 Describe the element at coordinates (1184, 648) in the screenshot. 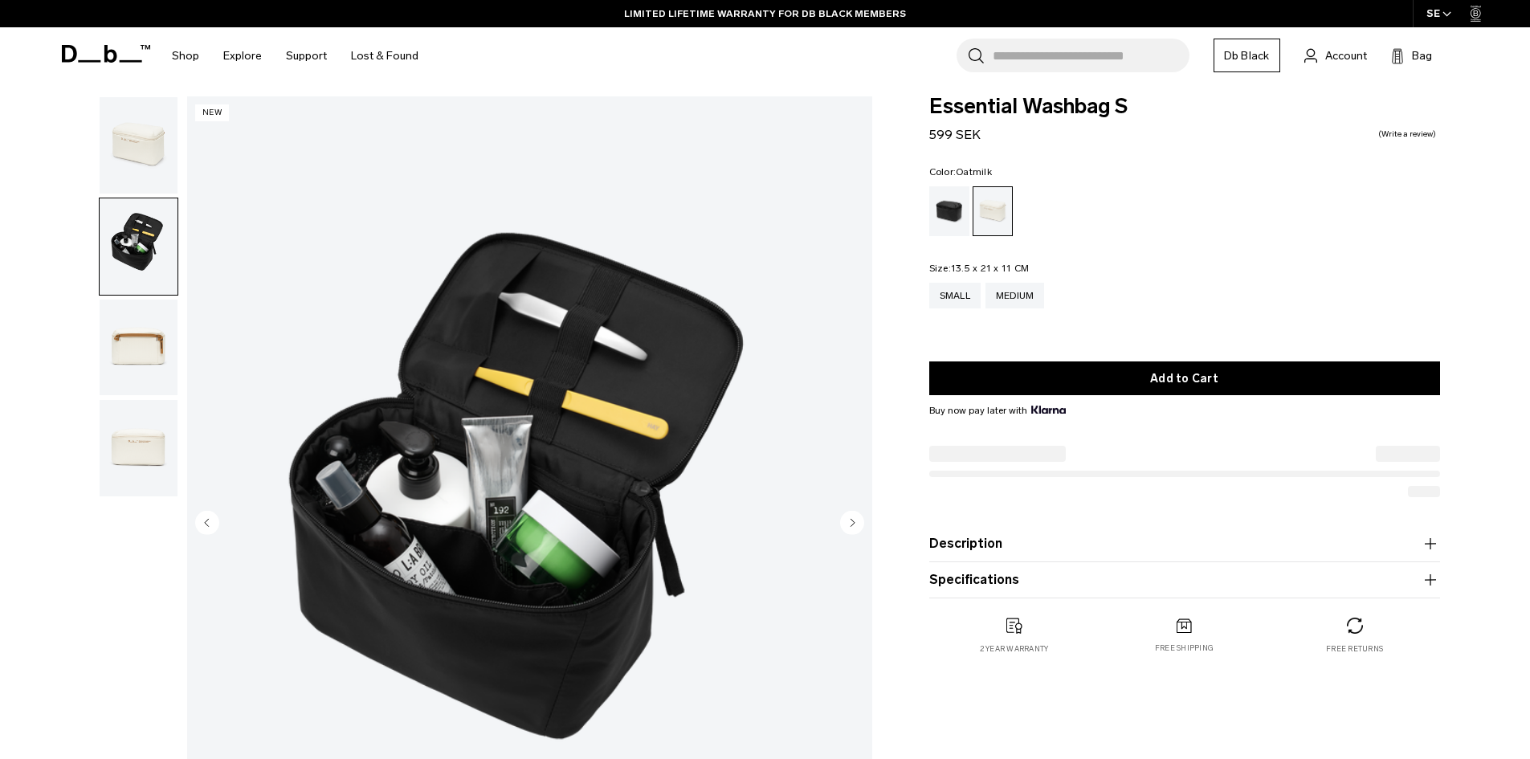

I see `p: Free shipping` at that location.